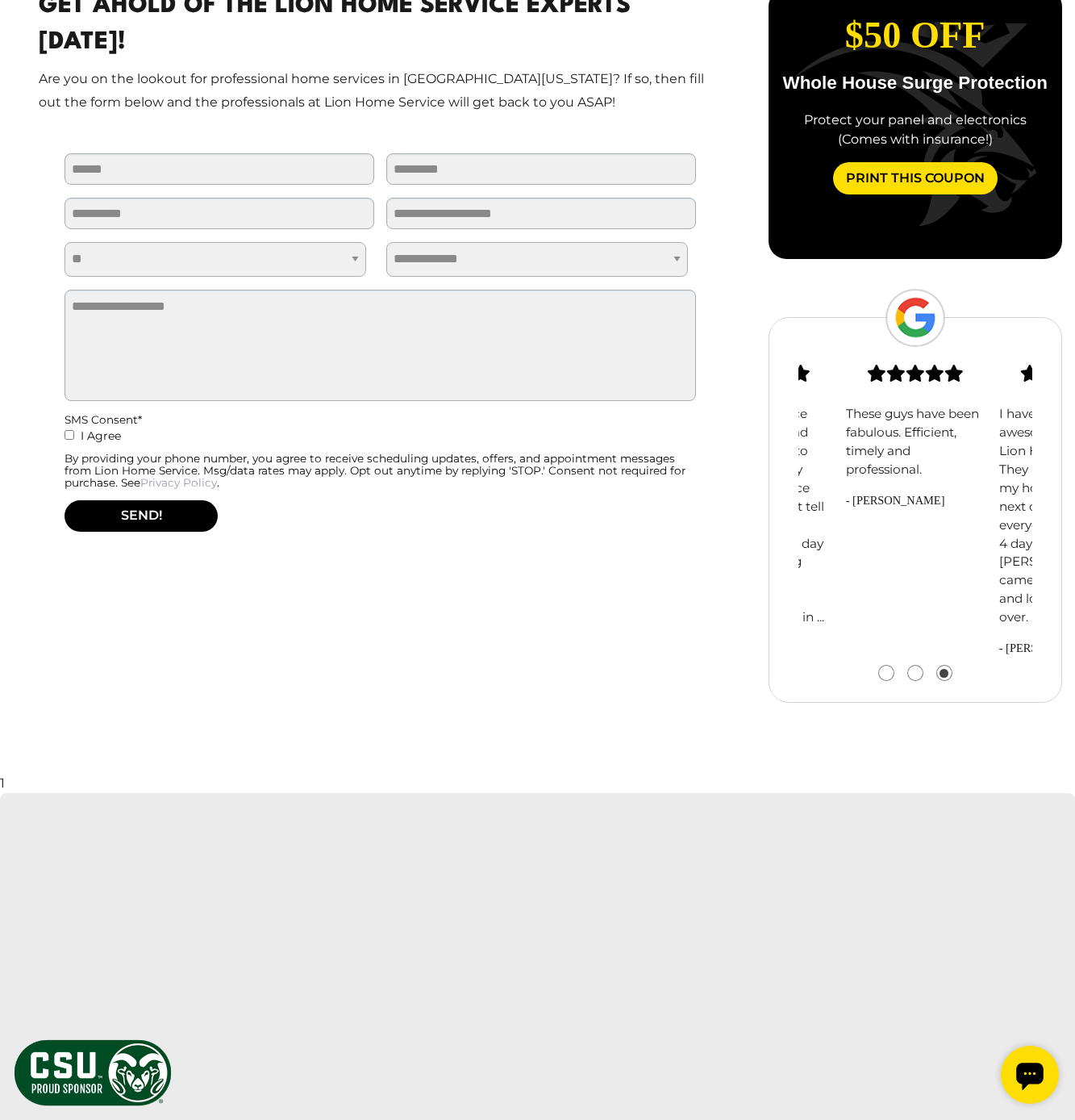 This screenshot has width=1075, height=1120. Describe the element at coordinates (178, 482) in the screenshot. I see `a: Privacy Policy` at that location.